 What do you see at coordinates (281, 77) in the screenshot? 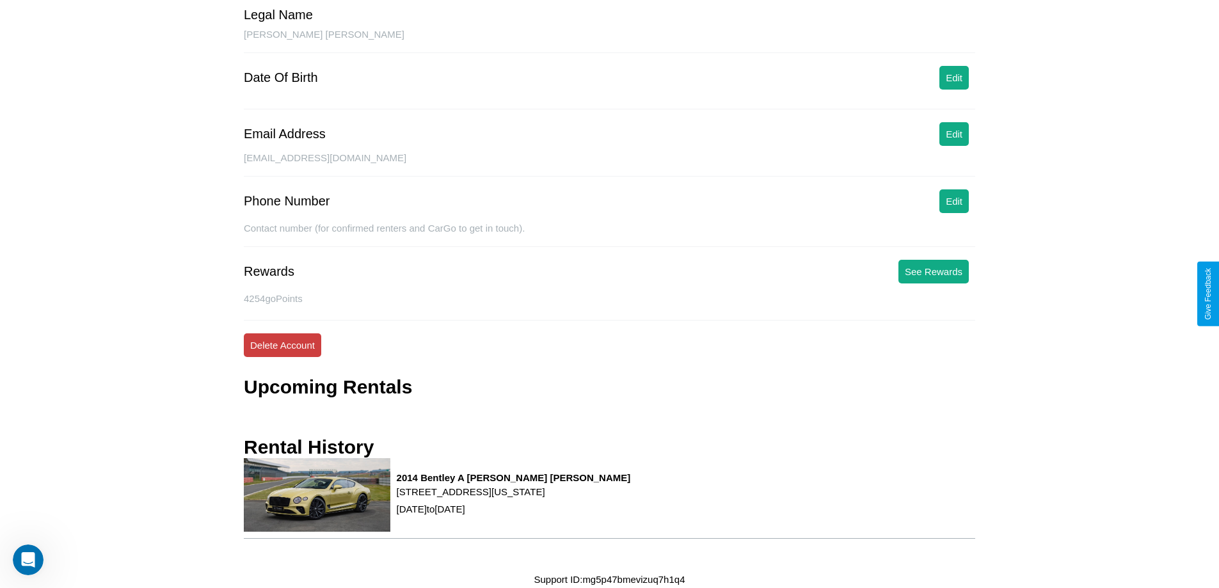
I see `div: Date Of Birth` at bounding box center [281, 77].